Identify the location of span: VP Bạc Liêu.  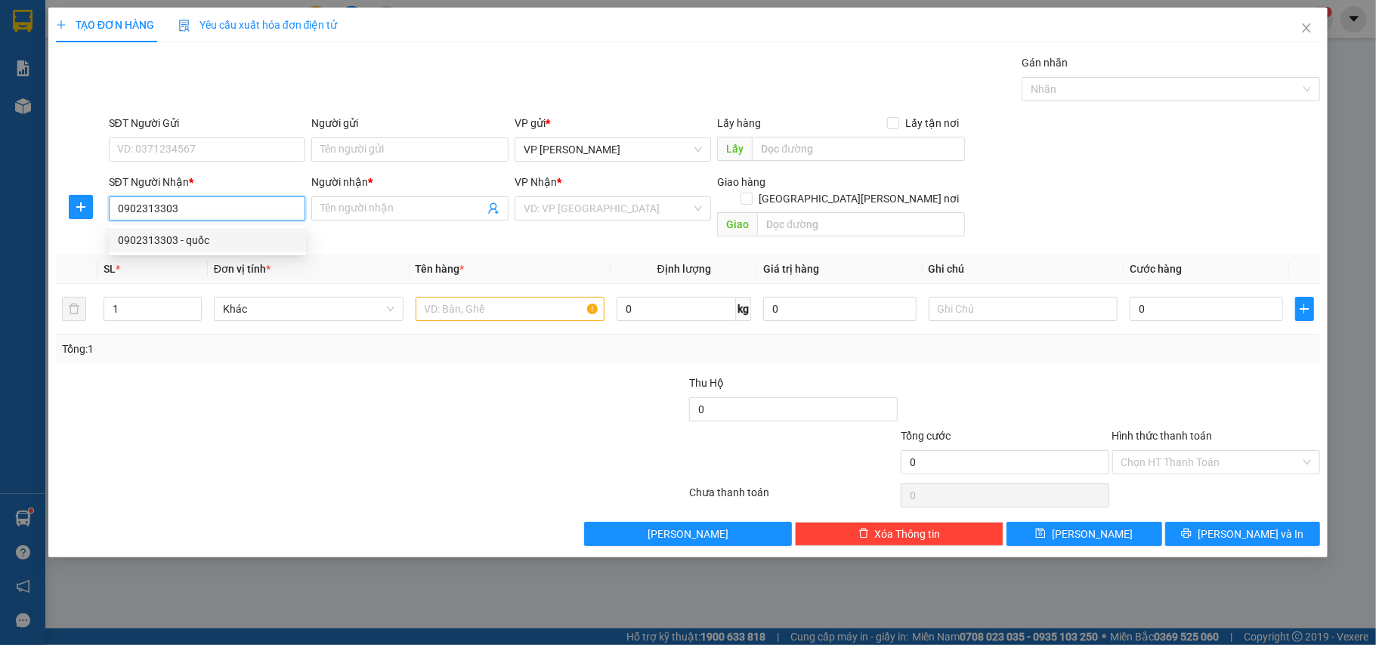
(613, 150).